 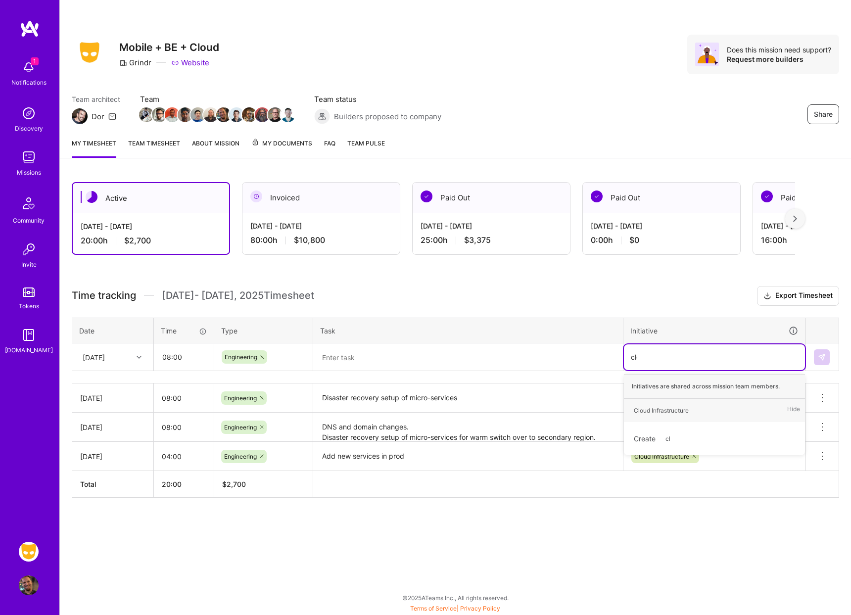 I want to click on a: Website, so click(x=190, y=62).